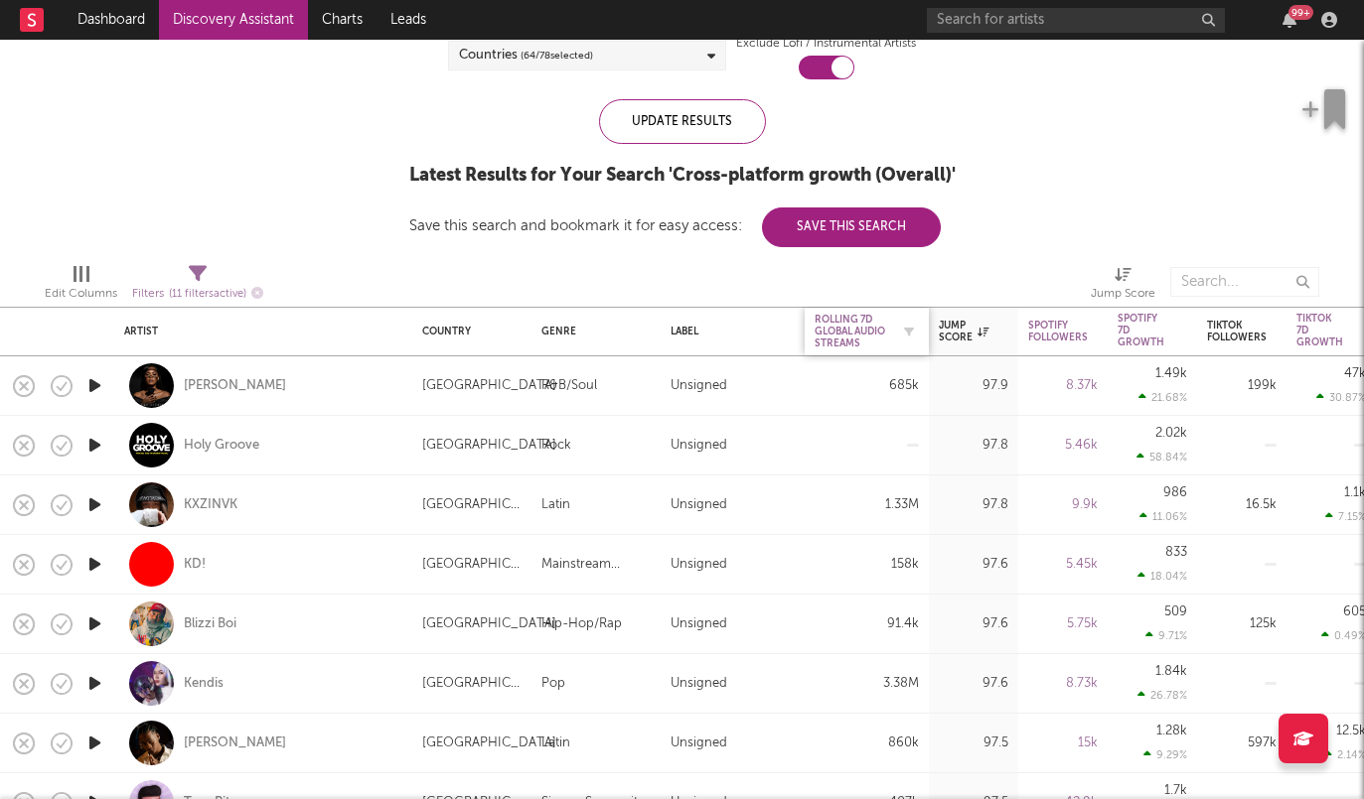 The width and height of the screenshot is (1364, 799). Describe the element at coordinates (1063, 684) in the screenshot. I see `div: 8.73k` at that location.